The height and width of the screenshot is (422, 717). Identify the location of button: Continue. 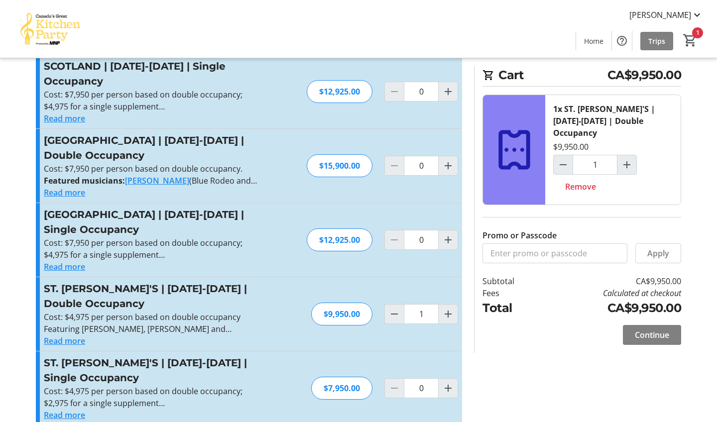
(652, 335).